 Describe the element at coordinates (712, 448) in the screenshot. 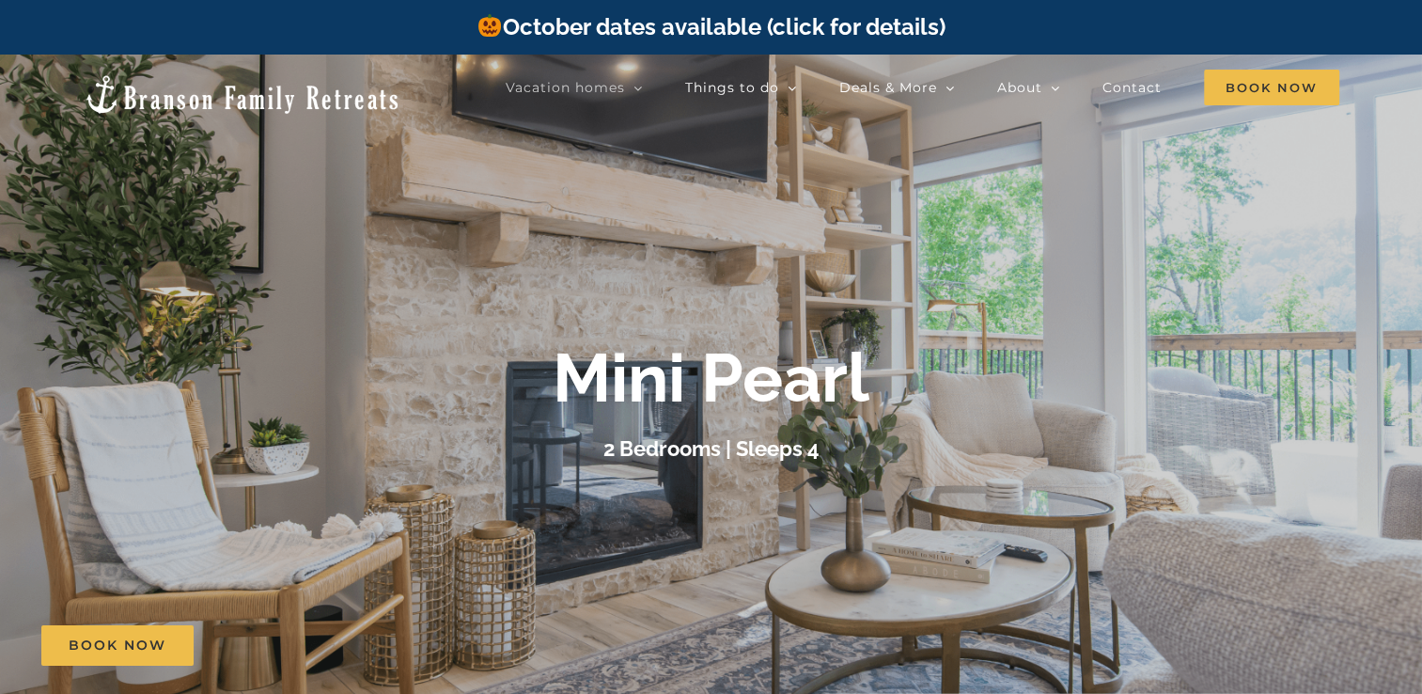

I see `h3: 2 Bedrooms | Sleeps 4` at that location.